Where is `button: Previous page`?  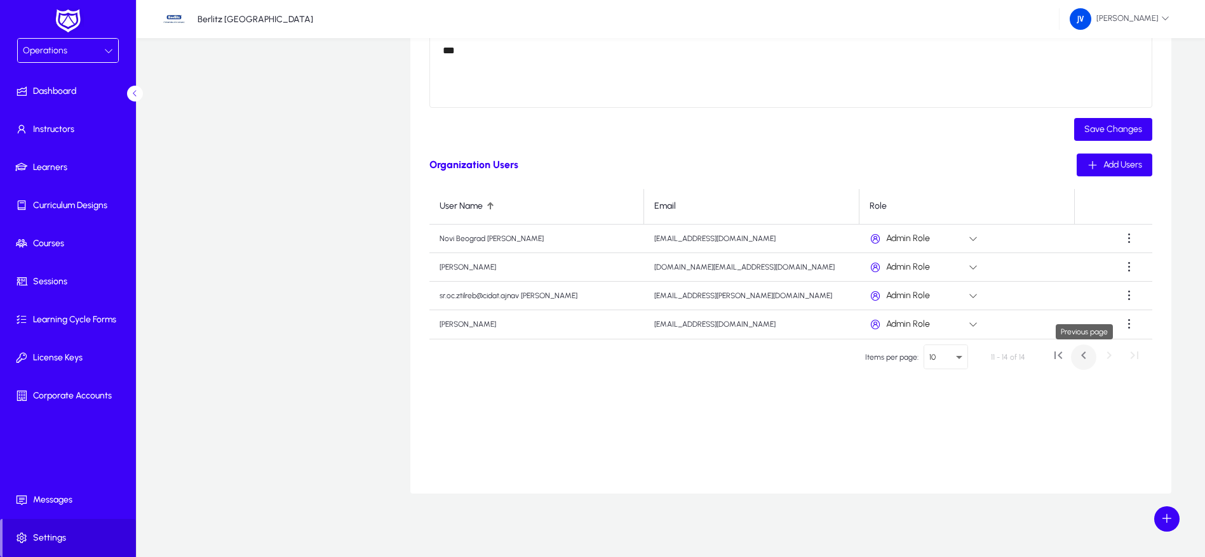
button: Previous page is located at coordinates (1083, 357).